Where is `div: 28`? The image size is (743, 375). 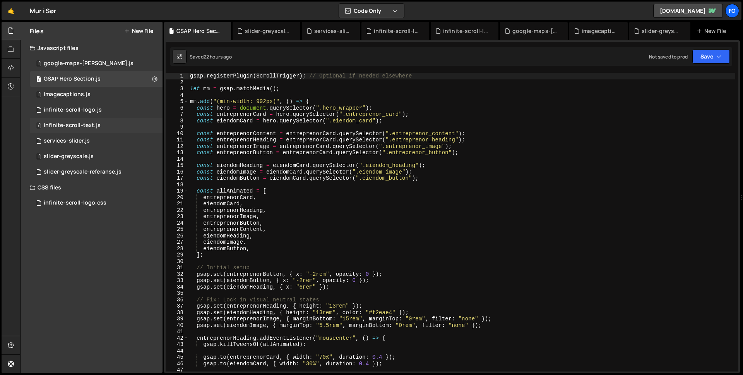
div: 28 is located at coordinates (177, 248).